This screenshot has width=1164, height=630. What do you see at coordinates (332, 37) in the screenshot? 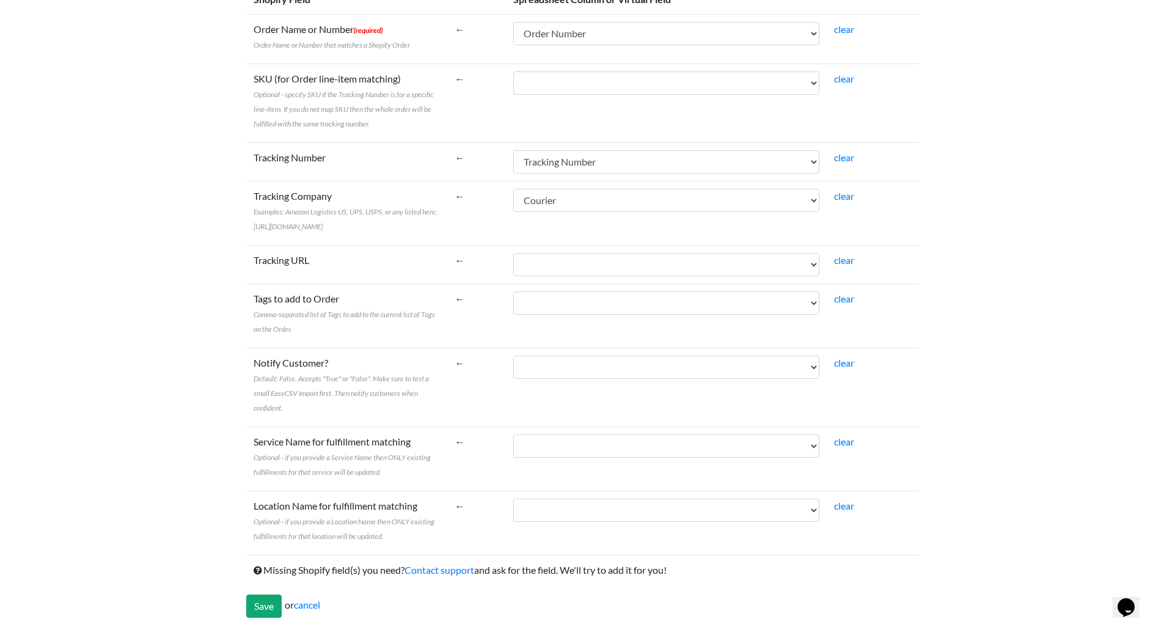
I see `label: Order Name or Number` at bounding box center [332, 37].